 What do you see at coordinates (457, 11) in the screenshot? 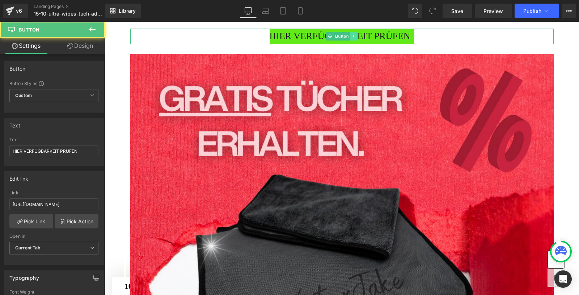
I see `span: Save` at bounding box center [457, 11].